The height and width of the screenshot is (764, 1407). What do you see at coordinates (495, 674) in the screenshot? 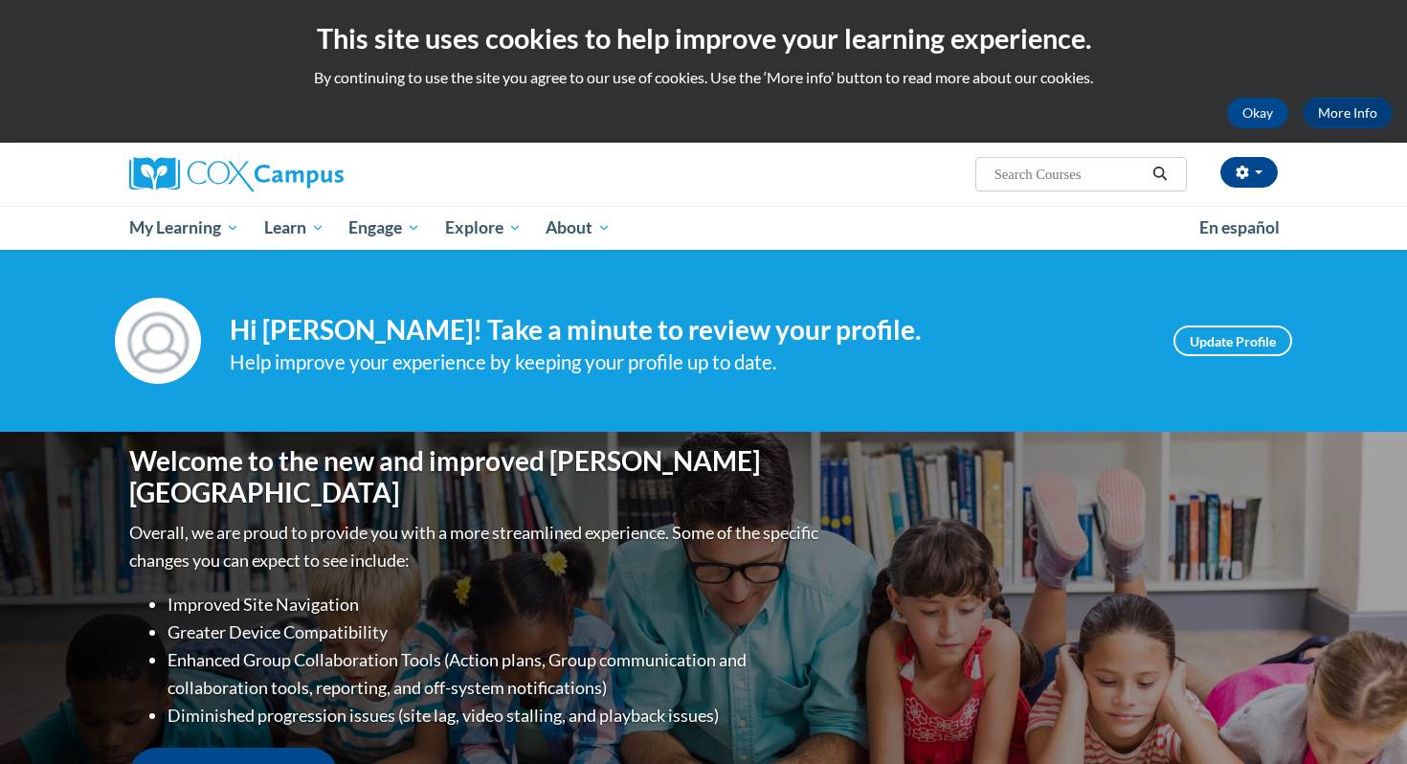
I see `li: Enhanced Group Collaboration Tools (Action plans, Group communication and collaboration tools, re...` at bounding box center [495, 674].